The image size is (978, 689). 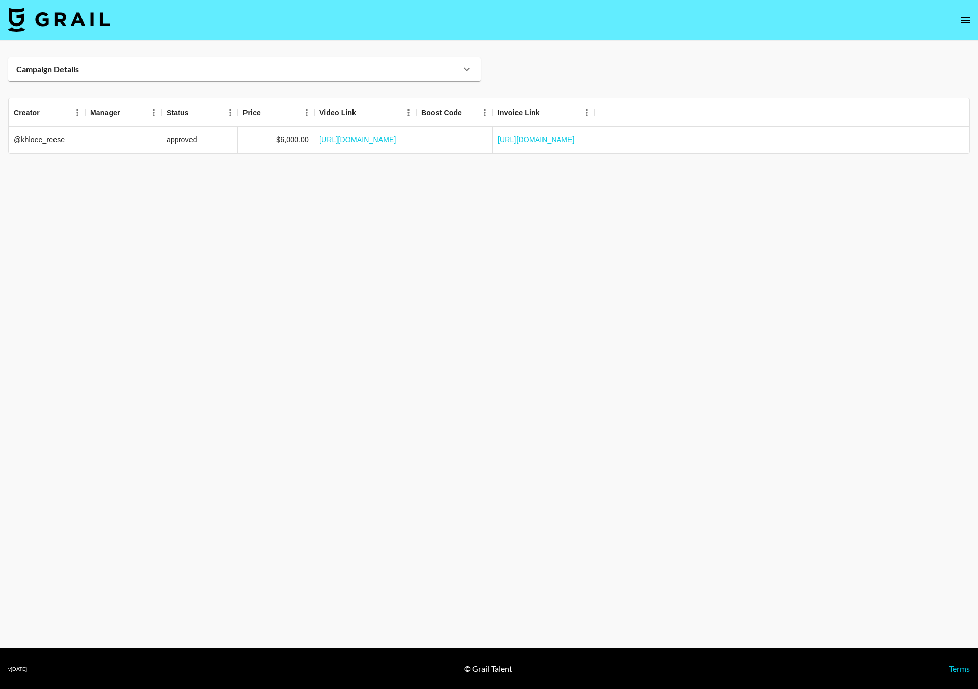 I want to click on div: Campaign Details, so click(x=245, y=69).